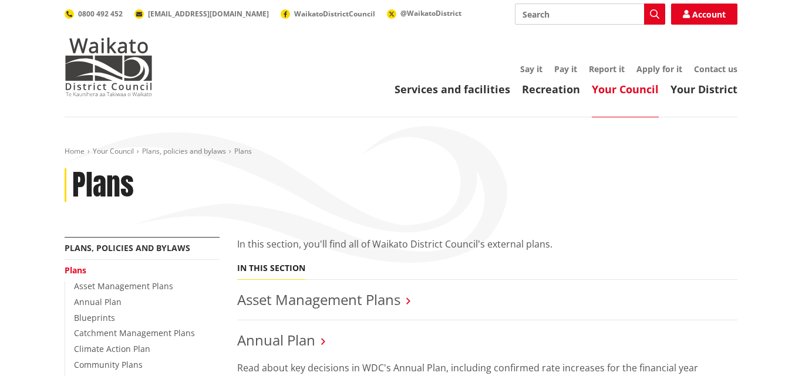 Image resolution: width=802 pixels, height=376 pixels. What do you see at coordinates (487, 244) in the screenshot?
I see `p: In this section, you'll find all of Waikato District Council's external plans.` at bounding box center [487, 244].